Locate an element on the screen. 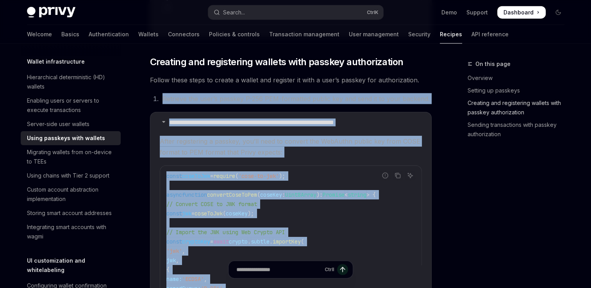  div: Hierarchical deterministic (HD) wallets is located at coordinates (71, 82).